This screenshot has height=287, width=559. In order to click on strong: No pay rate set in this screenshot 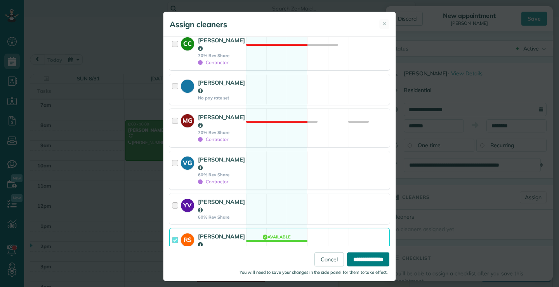, I will do `click(221, 98)`.